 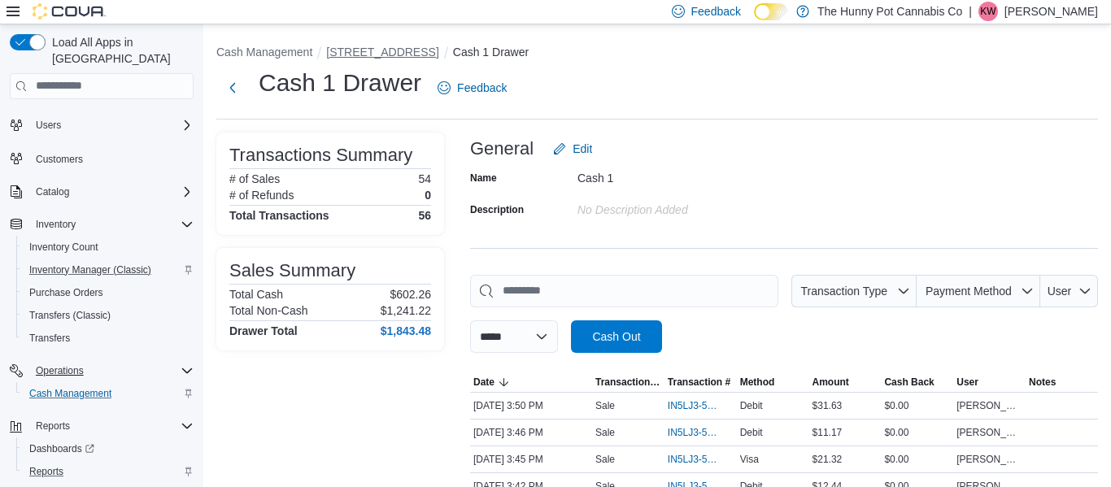 I want to click on h1: Cash 1 Drawer, so click(x=340, y=83).